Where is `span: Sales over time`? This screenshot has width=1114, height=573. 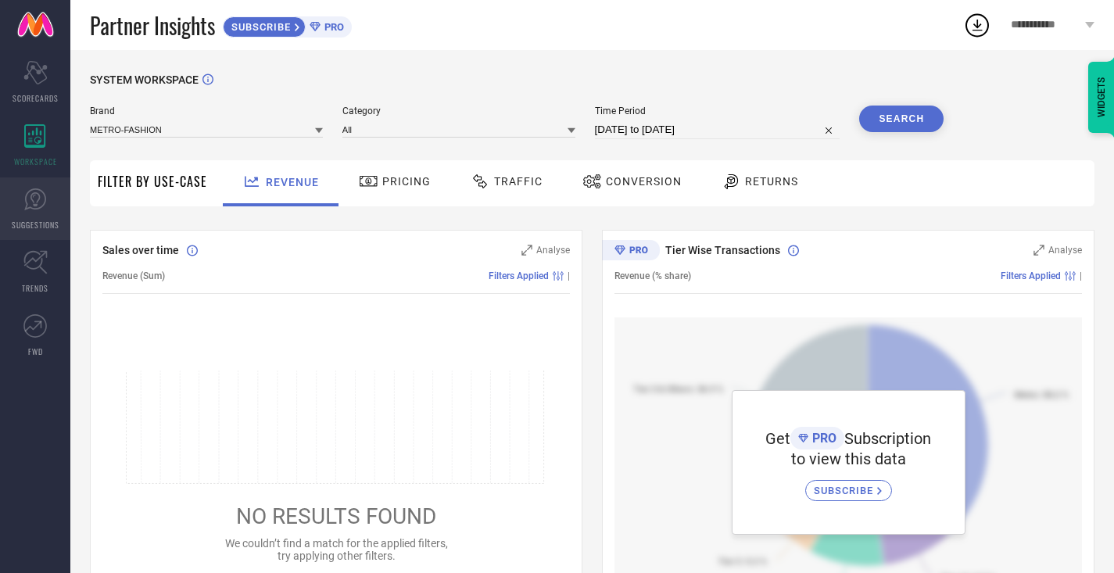 span: Sales over time is located at coordinates (141, 250).